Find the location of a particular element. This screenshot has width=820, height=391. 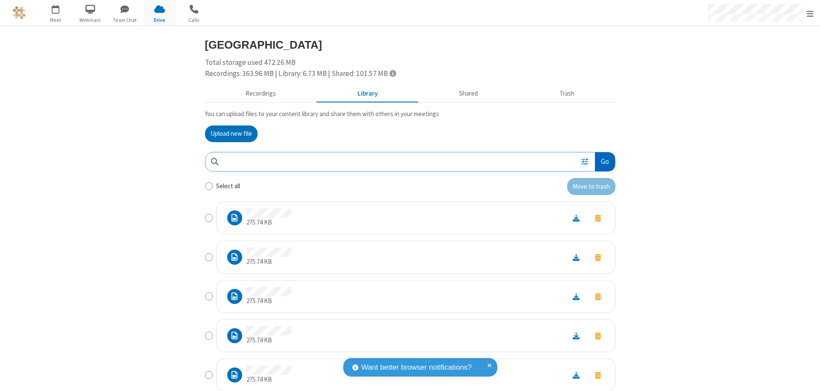

span: Meet is located at coordinates (56, 20).